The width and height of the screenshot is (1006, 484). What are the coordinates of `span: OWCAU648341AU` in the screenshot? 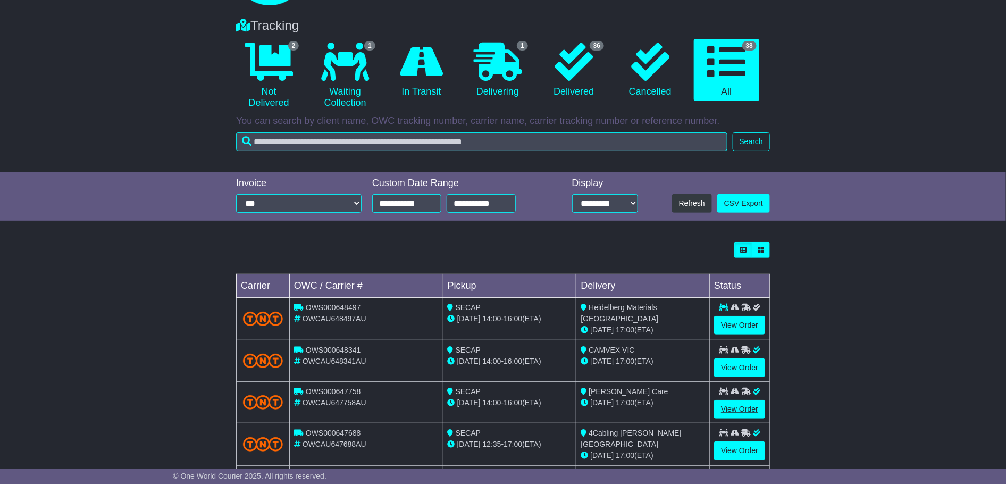 It's located at (335, 361).